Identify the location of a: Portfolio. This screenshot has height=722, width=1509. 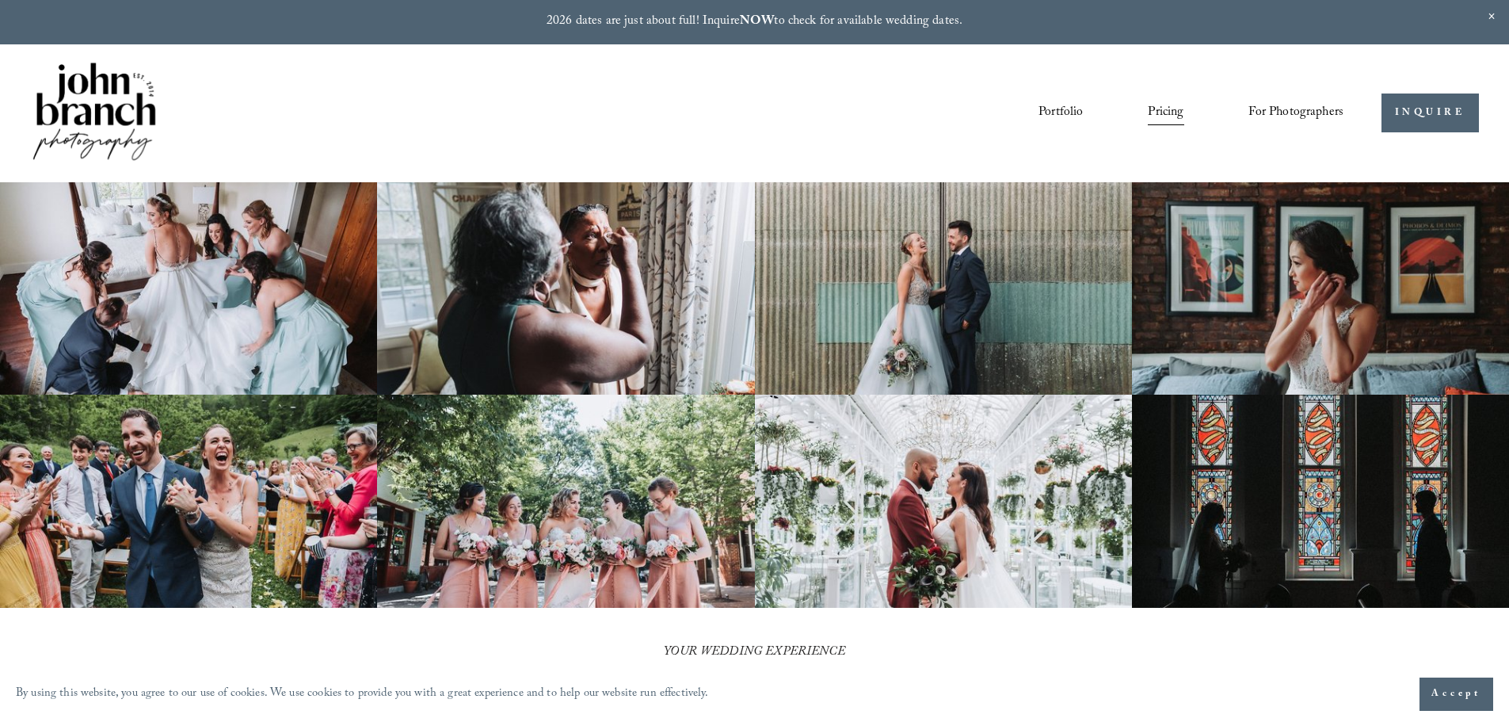
(1060, 113).